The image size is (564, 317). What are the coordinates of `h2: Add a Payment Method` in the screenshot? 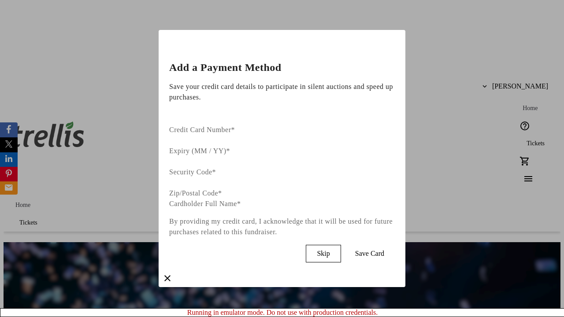 It's located at (282, 67).